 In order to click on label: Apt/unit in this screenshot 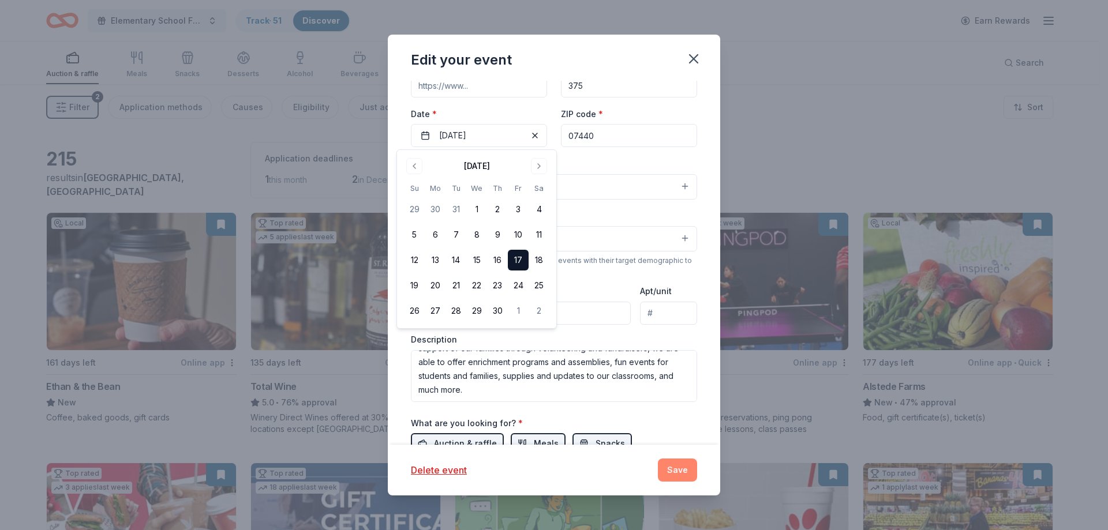, I will do `click(656, 291)`.